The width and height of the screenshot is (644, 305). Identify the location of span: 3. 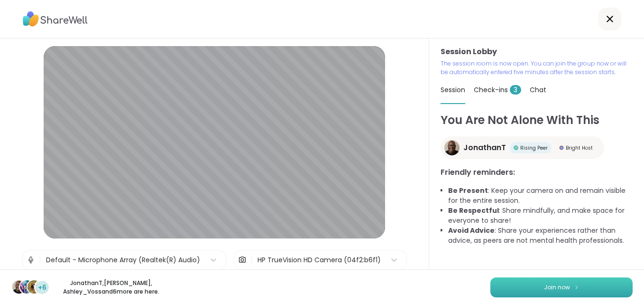
(516, 90).